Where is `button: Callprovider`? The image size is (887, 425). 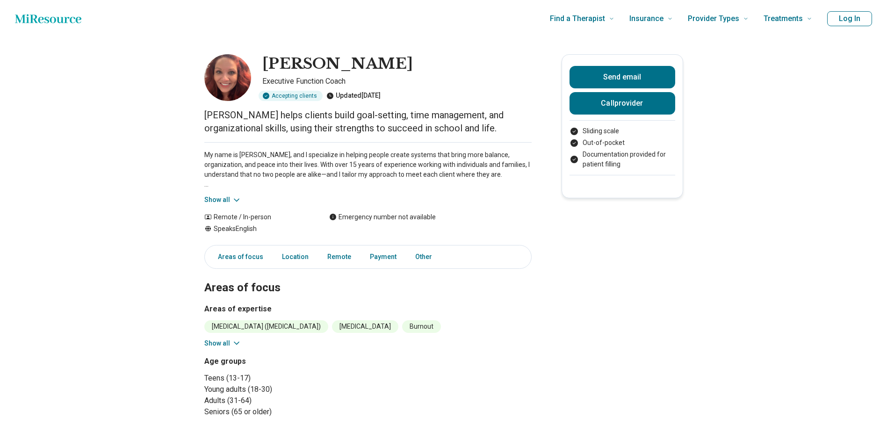
button: Callprovider is located at coordinates (622, 103).